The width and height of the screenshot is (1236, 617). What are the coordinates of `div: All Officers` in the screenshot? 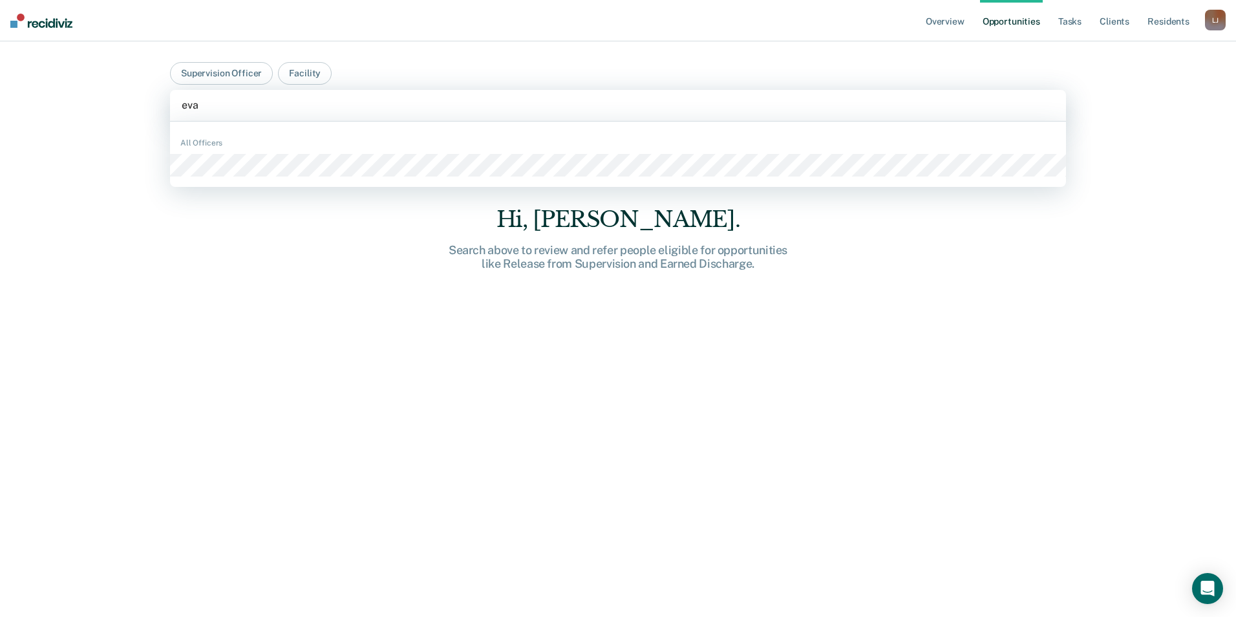 It's located at (618, 143).